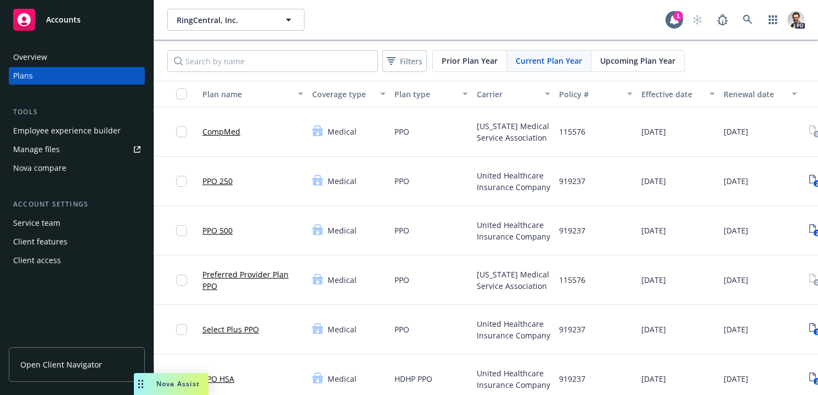  Describe the element at coordinates (638, 60) in the screenshot. I see `span: Upcoming Plan Year` at that location.